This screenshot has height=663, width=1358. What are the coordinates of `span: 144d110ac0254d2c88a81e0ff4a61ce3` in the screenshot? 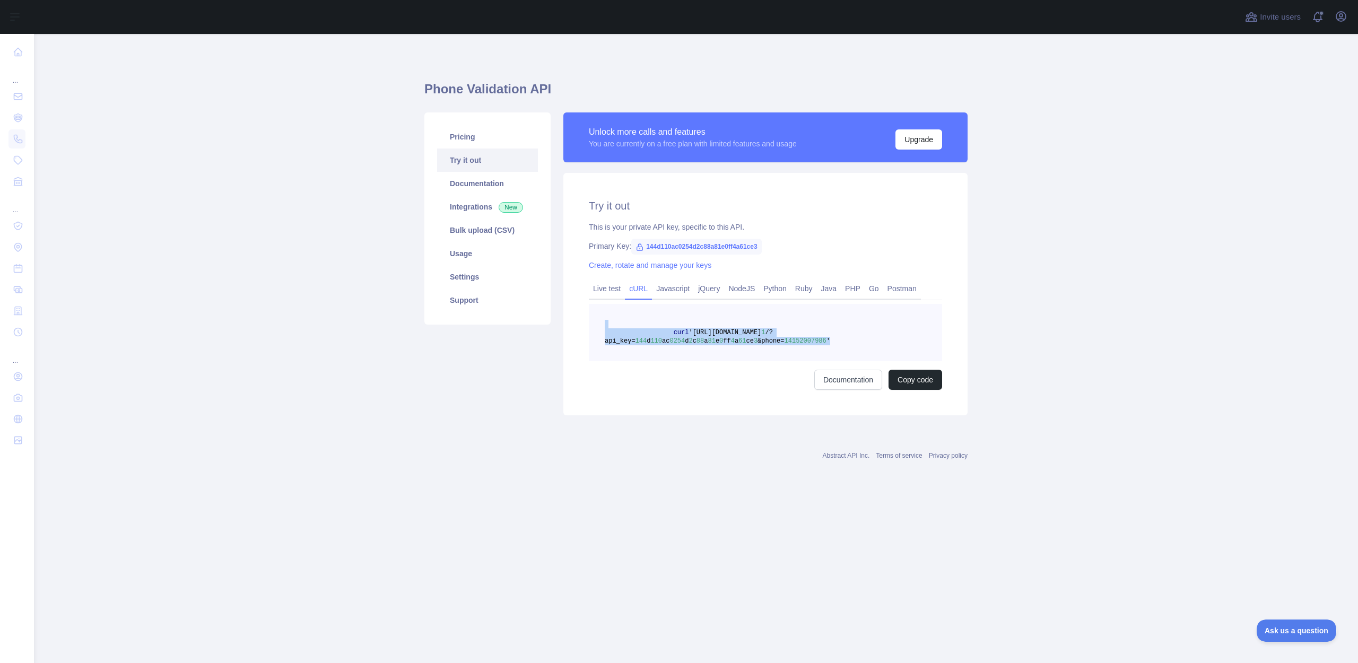 It's located at (697, 247).